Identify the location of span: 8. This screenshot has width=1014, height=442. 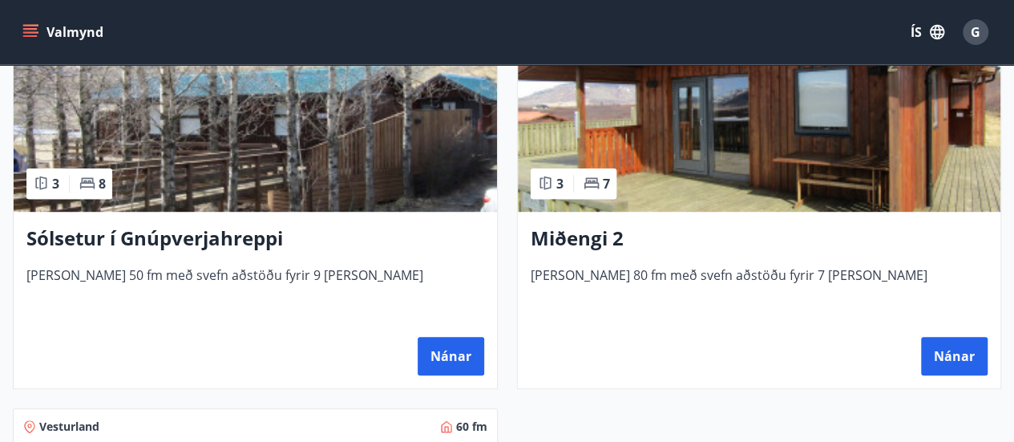
(102, 184).